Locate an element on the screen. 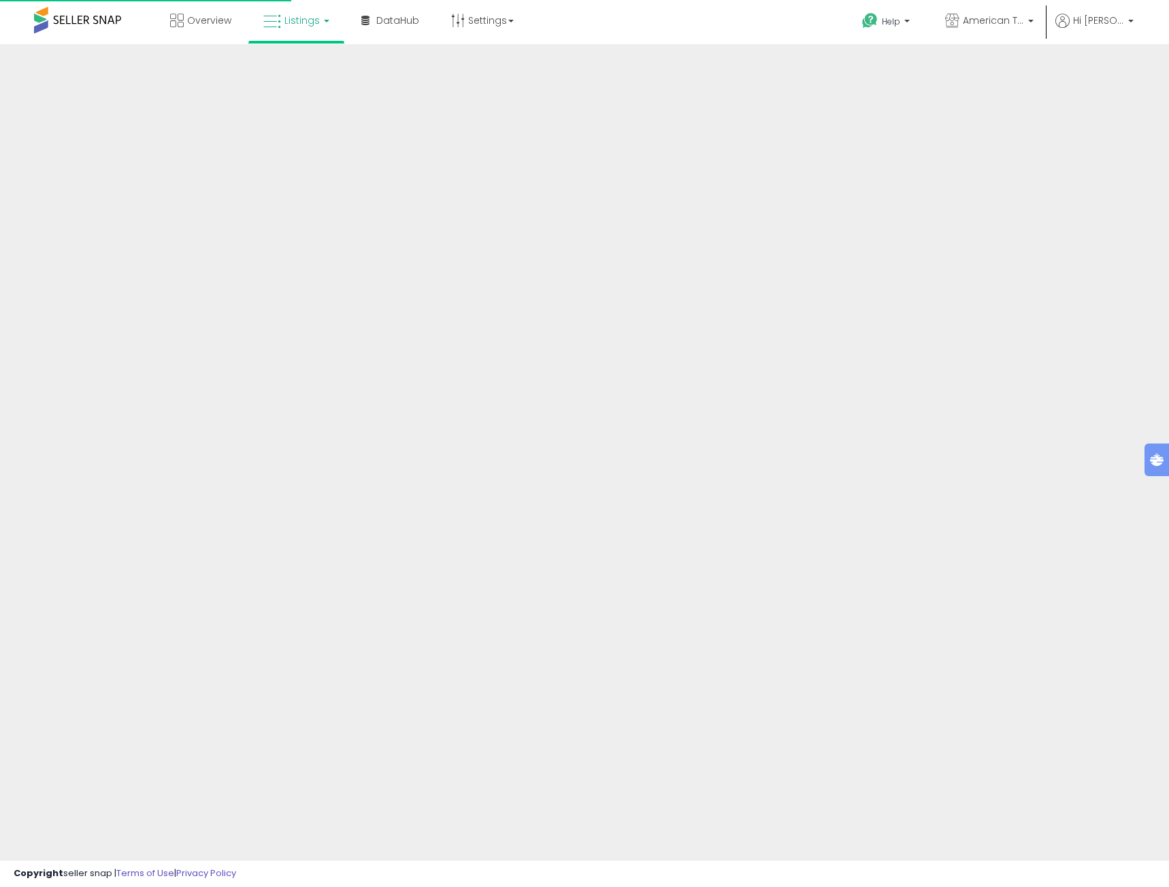 The image size is (1169, 887). span: Help is located at coordinates (890, 21).